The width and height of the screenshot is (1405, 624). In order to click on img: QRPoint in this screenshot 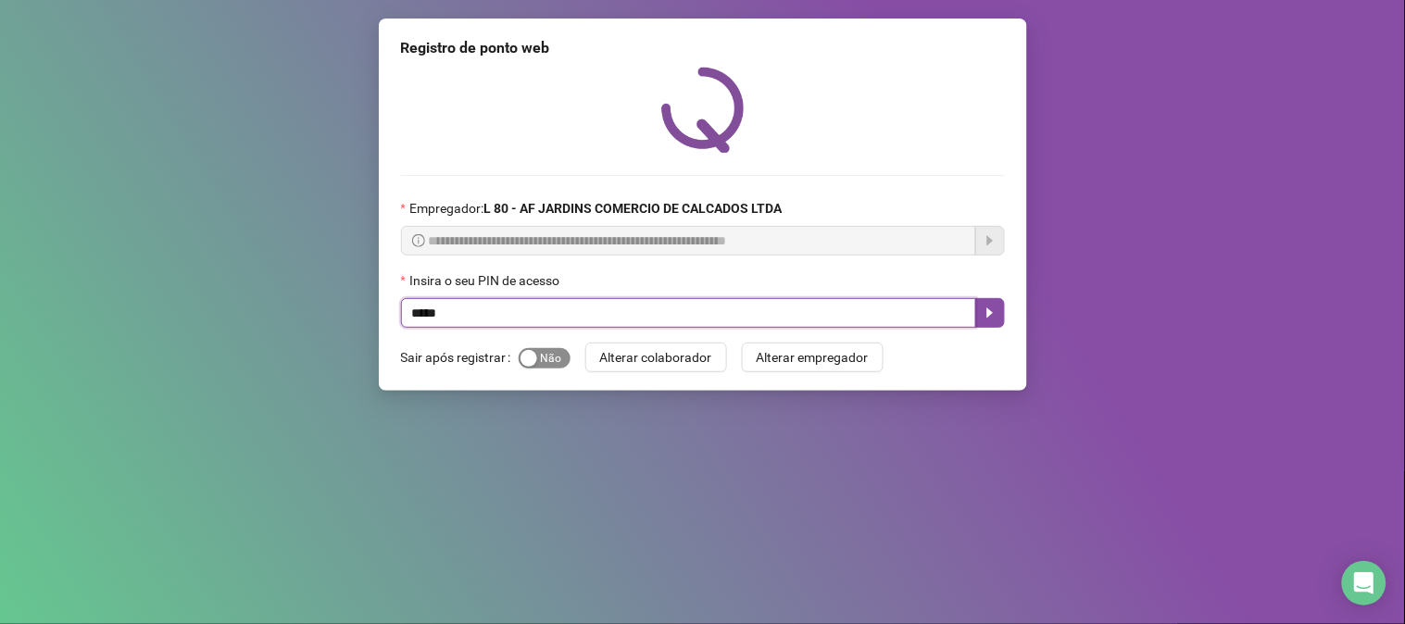, I will do `click(703, 109)`.